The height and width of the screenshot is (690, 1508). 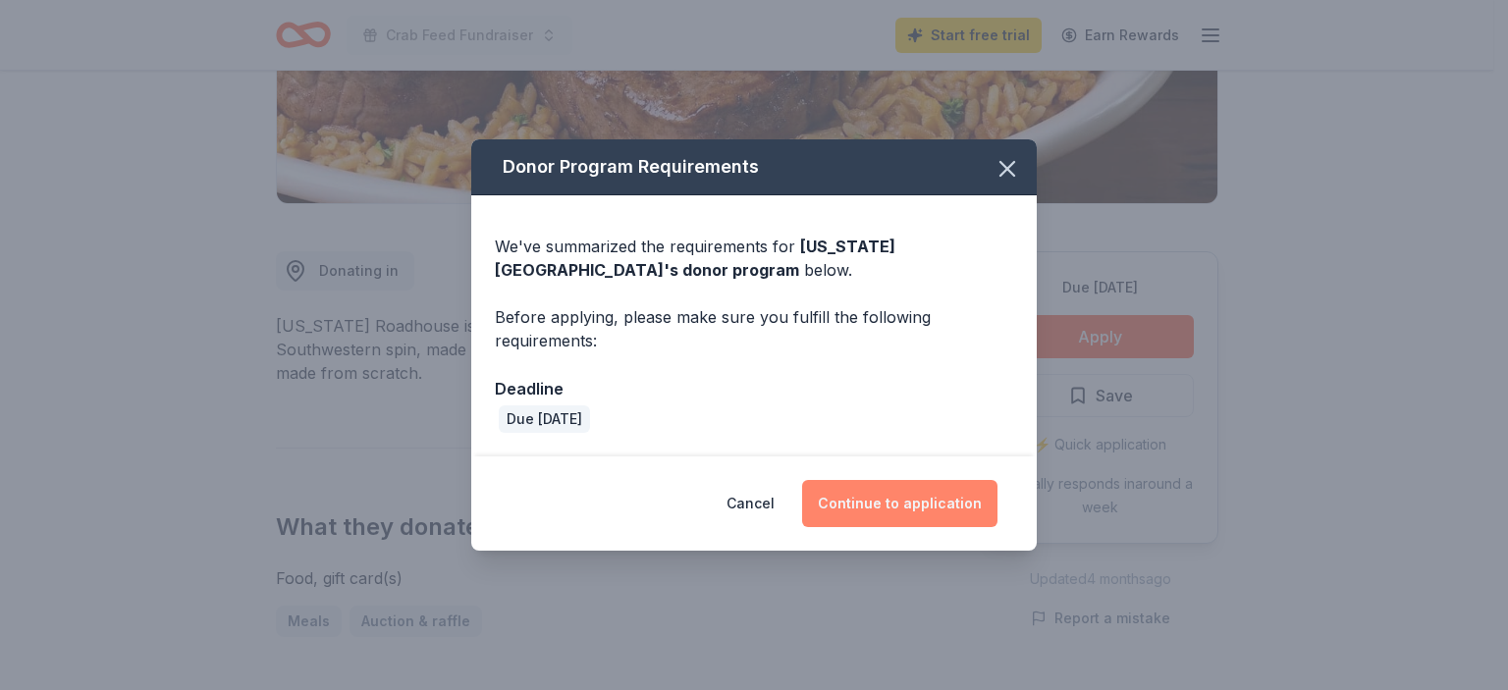 What do you see at coordinates (750, 504) in the screenshot?
I see `button: Cancel` at bounding box center [750, 504].